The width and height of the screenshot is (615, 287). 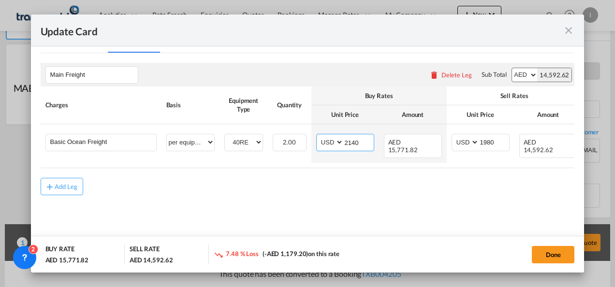 I want to click on button: Add Leg, so click(x=62, y=187).